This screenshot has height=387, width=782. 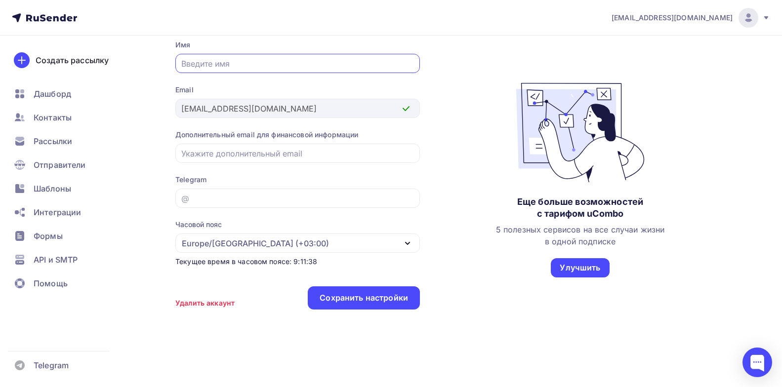 What do you see at coordinates (53, 141) in the screenshot?
I see `span: Рассылки` at bounding box center [53, 141].